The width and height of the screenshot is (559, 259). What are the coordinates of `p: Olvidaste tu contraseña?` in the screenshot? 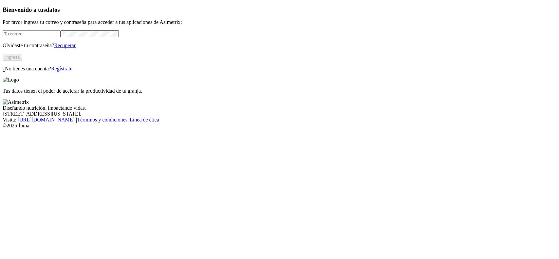 It's located at (279, 46).